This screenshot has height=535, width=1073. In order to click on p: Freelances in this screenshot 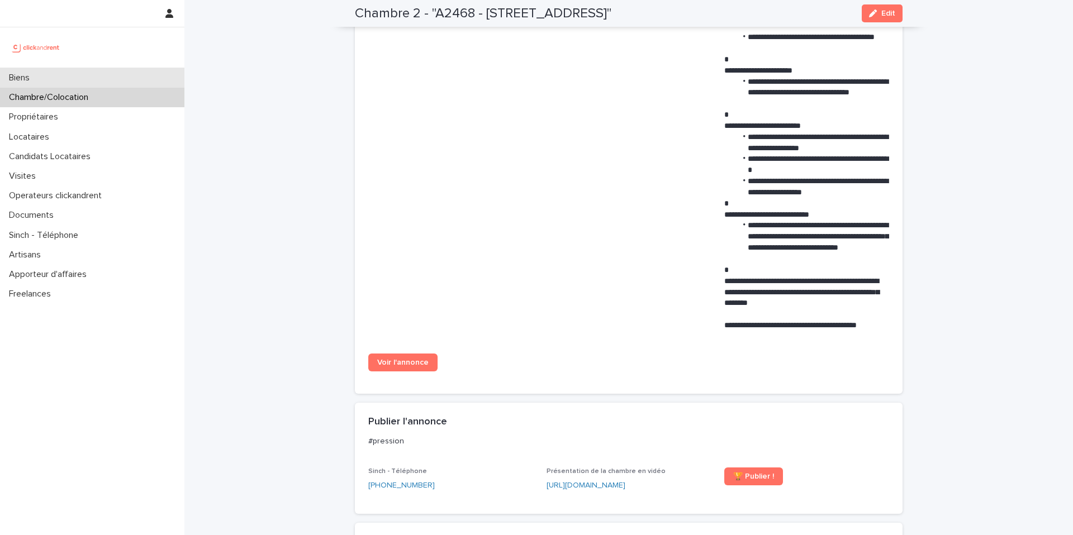, I will do `click(32, 294)`.